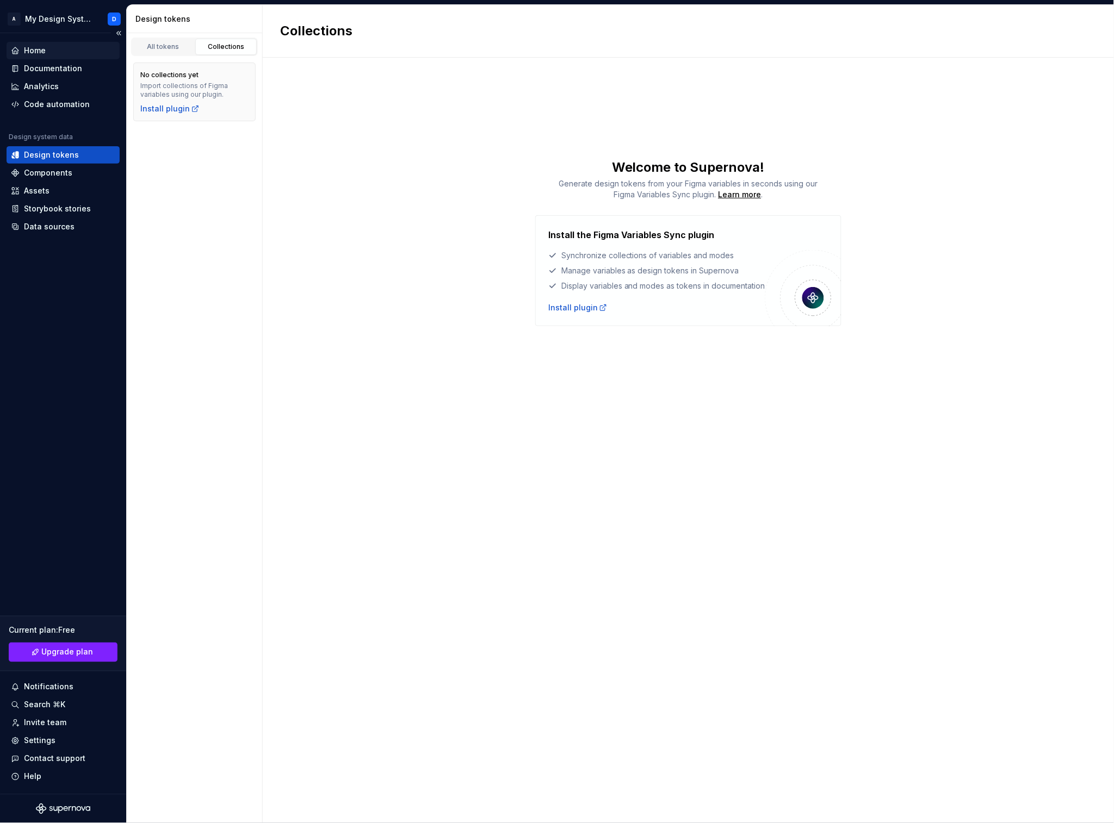  Describe the element at coordinates (163, 47) in the screenshot. I see `div: All tokens` at that location.